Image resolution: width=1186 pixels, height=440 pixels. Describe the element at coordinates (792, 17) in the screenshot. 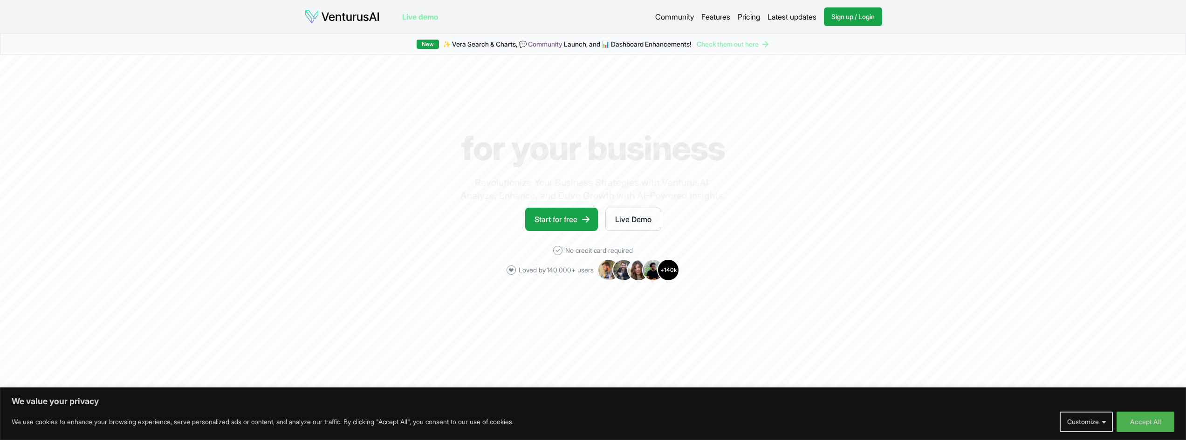

I see `a: Latest updates` at that location.